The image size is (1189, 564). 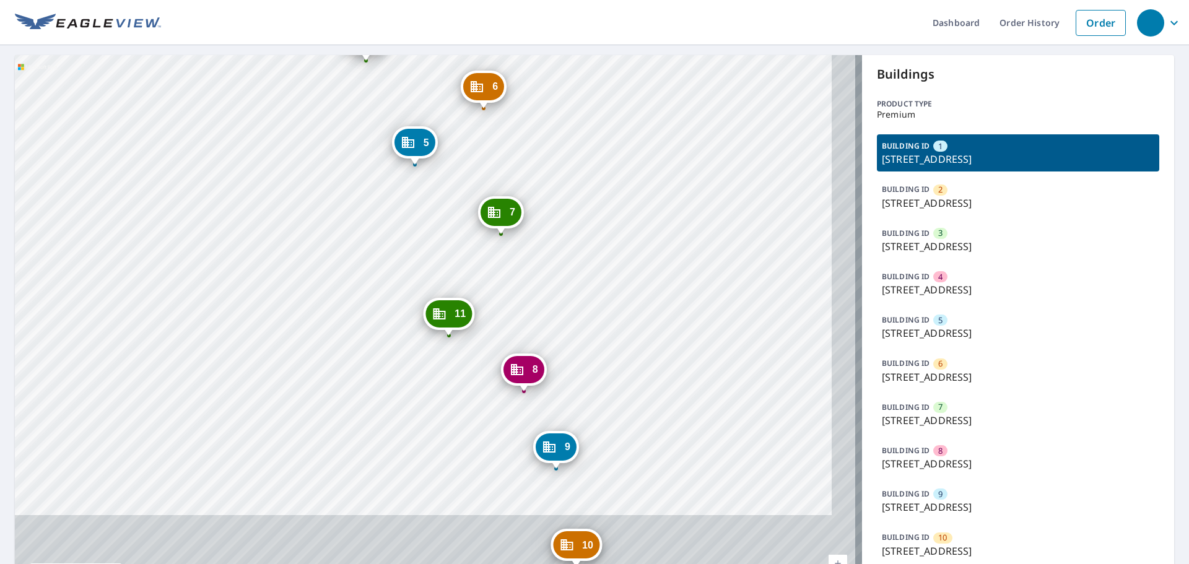 I want to click on span: 11, so click(x=460, y=313).